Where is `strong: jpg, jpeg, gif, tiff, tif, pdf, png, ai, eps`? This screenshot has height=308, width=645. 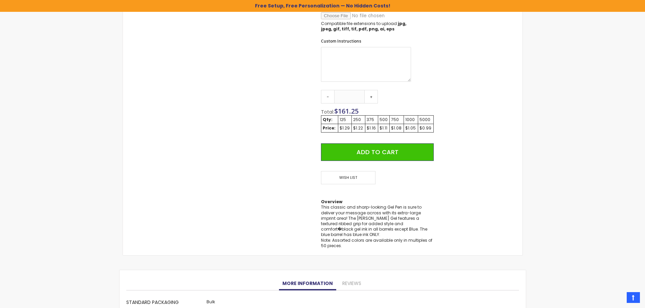 strong: jpg, jpeg, gif, tiff, tif, pdf, png, ai, eps is located at coordinates (363, 26).